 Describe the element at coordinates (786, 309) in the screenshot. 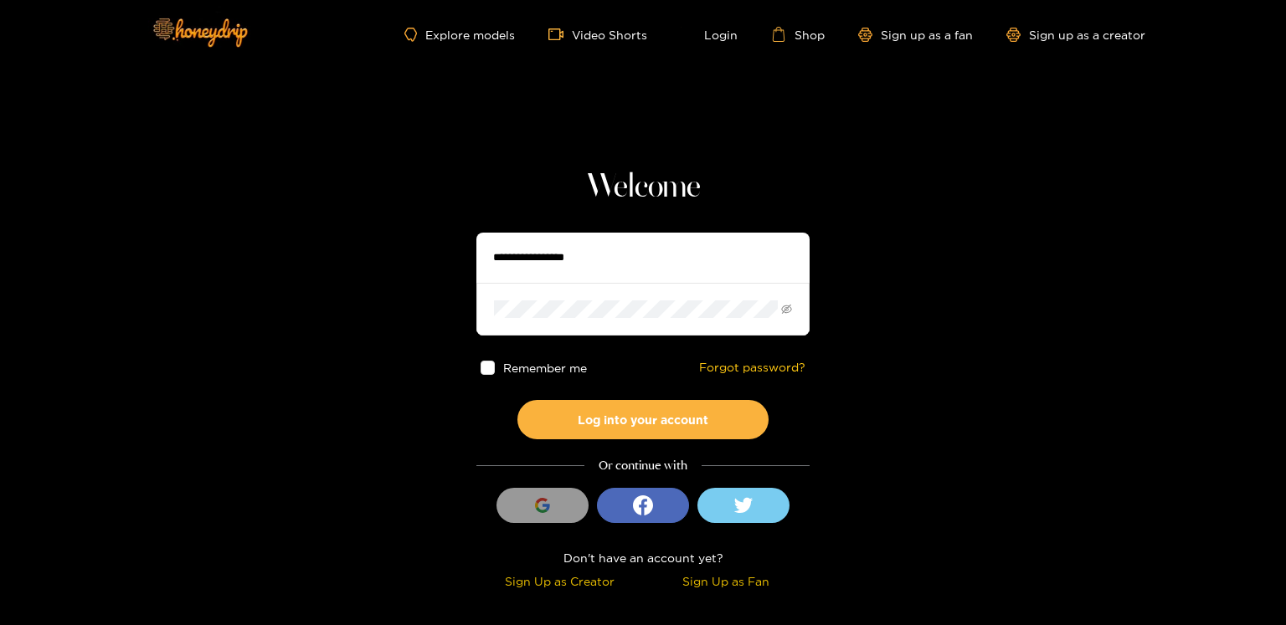

I see `span: eye-invisible` at that location.